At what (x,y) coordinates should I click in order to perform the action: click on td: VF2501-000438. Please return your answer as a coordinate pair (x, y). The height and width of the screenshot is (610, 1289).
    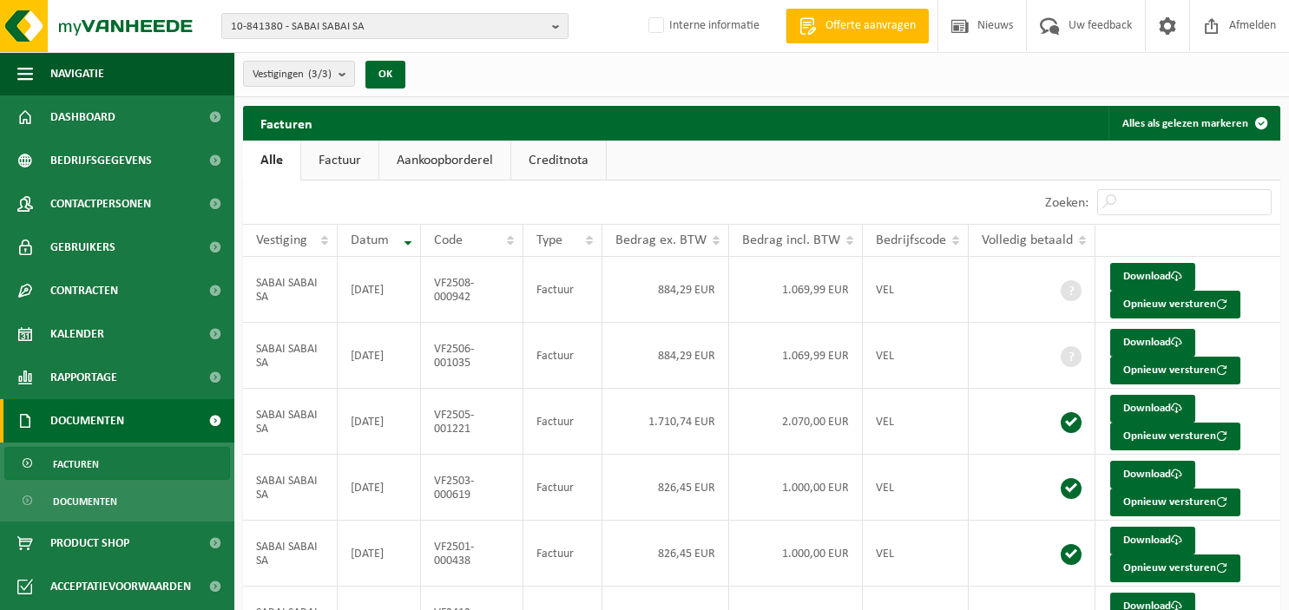
    Looking at the image, I should click on (472, 554).